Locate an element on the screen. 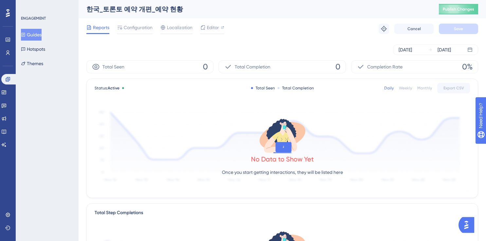  span: Editor is located at coordinates (213, 27).